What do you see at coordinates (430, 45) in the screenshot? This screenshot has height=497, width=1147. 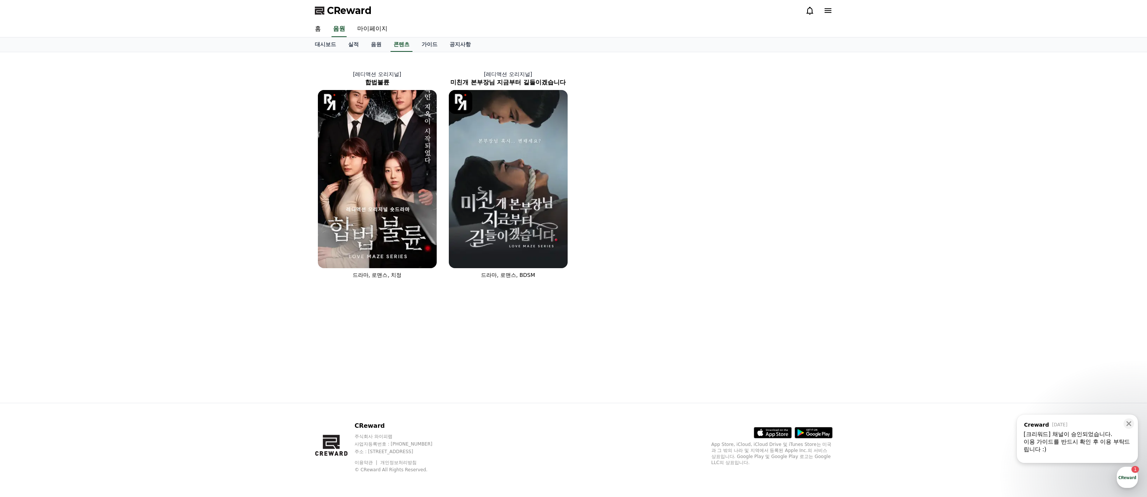 I see `a: 가이드` at bounding box center [430, 45].